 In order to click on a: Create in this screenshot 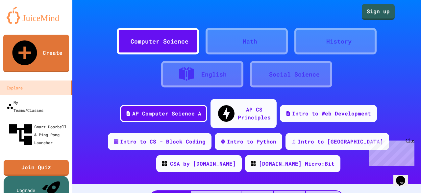, I will do `click(36, 53)`.